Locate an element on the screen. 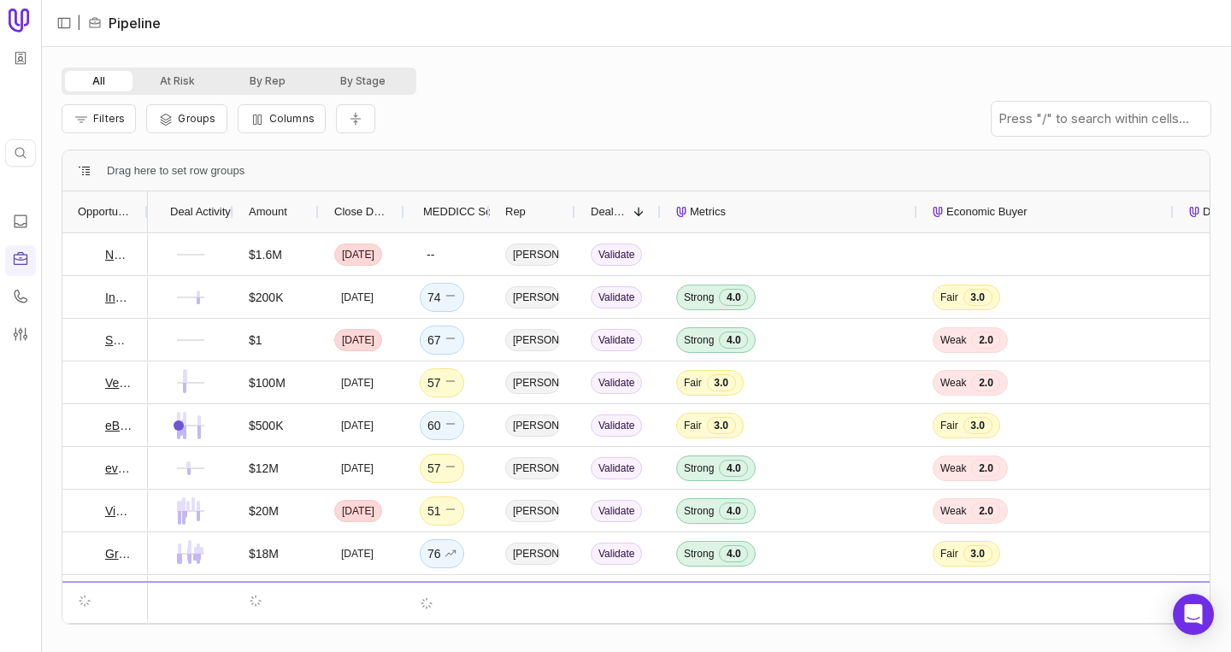  span: Filters is located at coordinates (109, 118).